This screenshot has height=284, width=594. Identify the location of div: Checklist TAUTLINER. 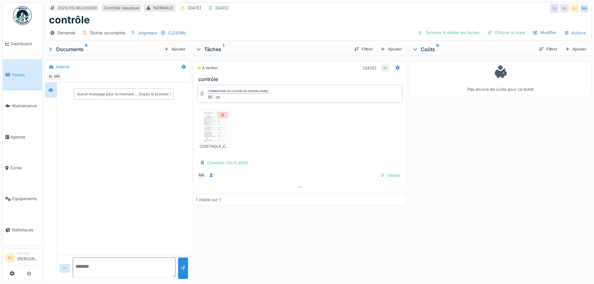
(224, 163).